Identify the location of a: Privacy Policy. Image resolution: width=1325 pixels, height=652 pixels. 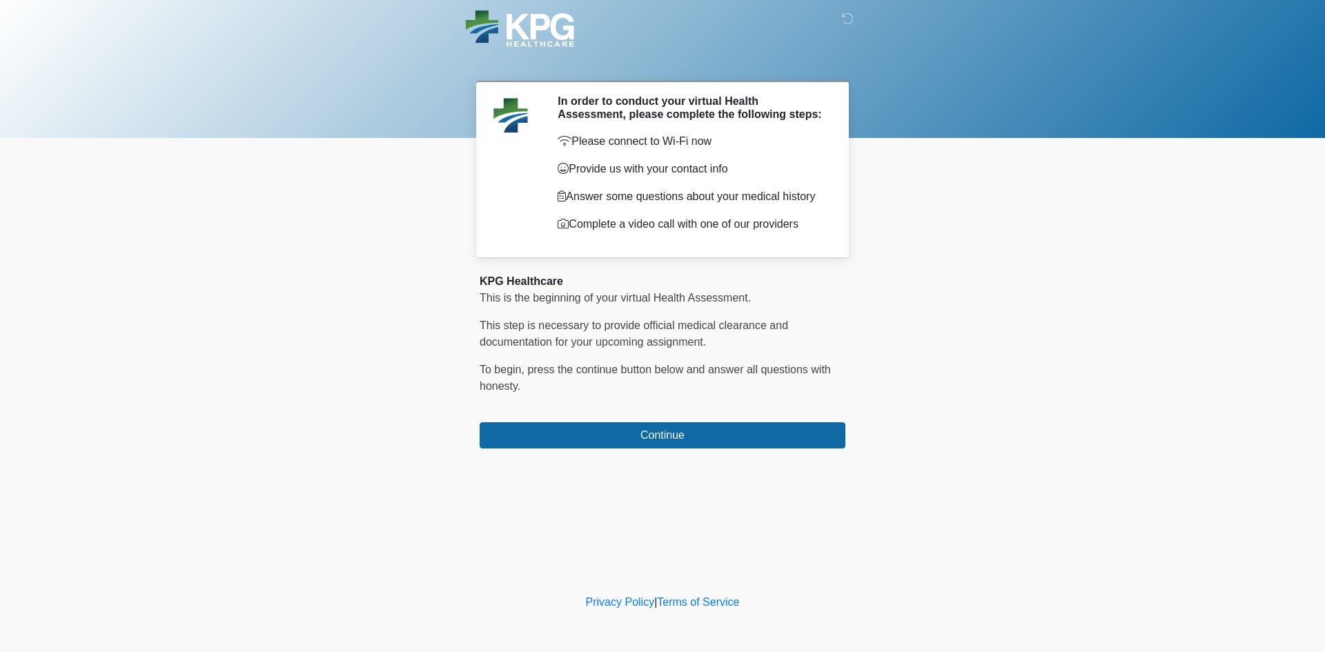
(621, 602).